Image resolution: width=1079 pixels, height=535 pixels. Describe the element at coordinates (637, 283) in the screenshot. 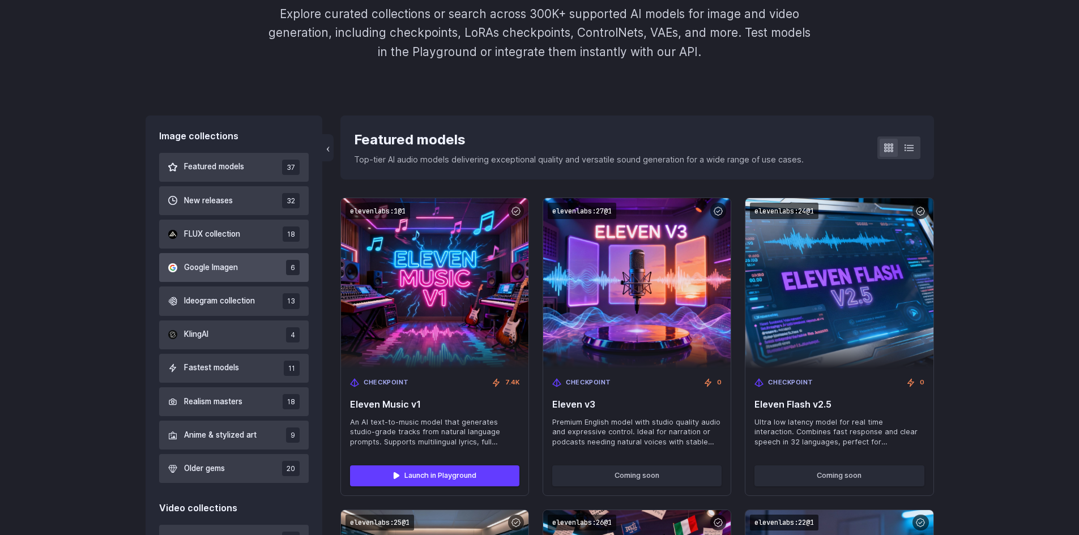

I see `img: Eleven v3` at that location.